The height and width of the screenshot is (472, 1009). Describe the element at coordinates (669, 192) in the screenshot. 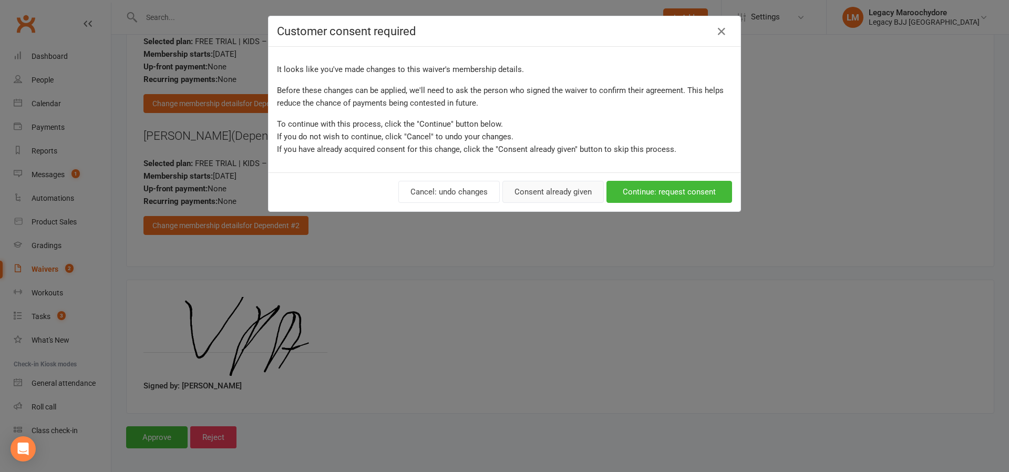

I see `button: Continue: request consent` at that location.